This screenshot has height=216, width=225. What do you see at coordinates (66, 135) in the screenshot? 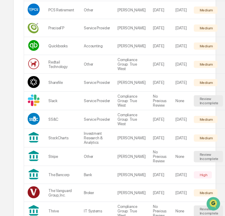
I see `span: Pylon` at bounding box center [66, 135].